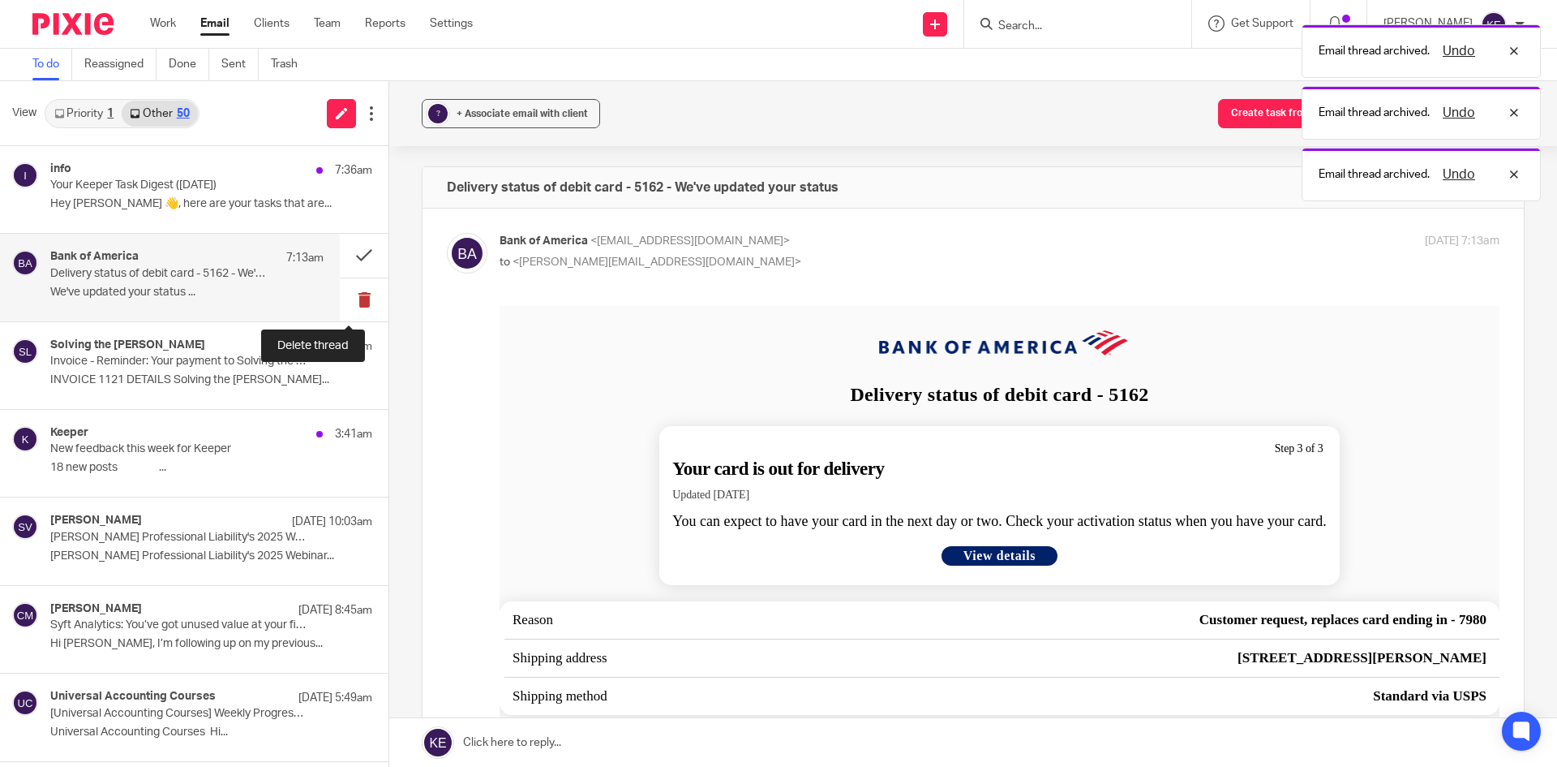 The height and width of the screenshot is (767, 1557). I want to click on a: Priority1, so click(84, 114).